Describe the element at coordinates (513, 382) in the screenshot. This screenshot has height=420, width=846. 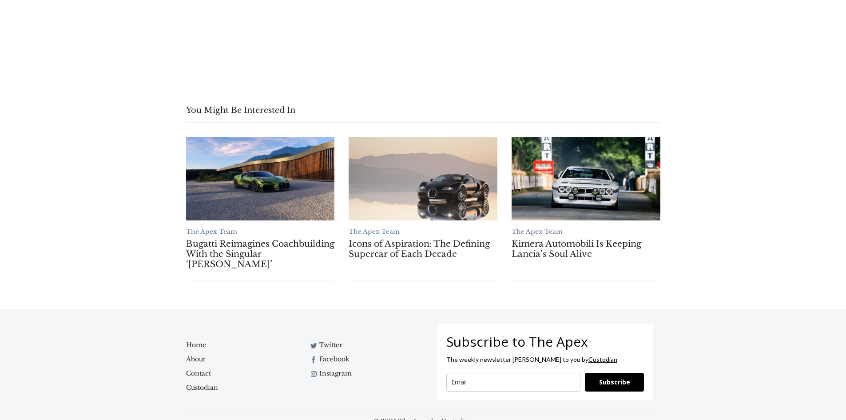
I see `input: Email` at that location.